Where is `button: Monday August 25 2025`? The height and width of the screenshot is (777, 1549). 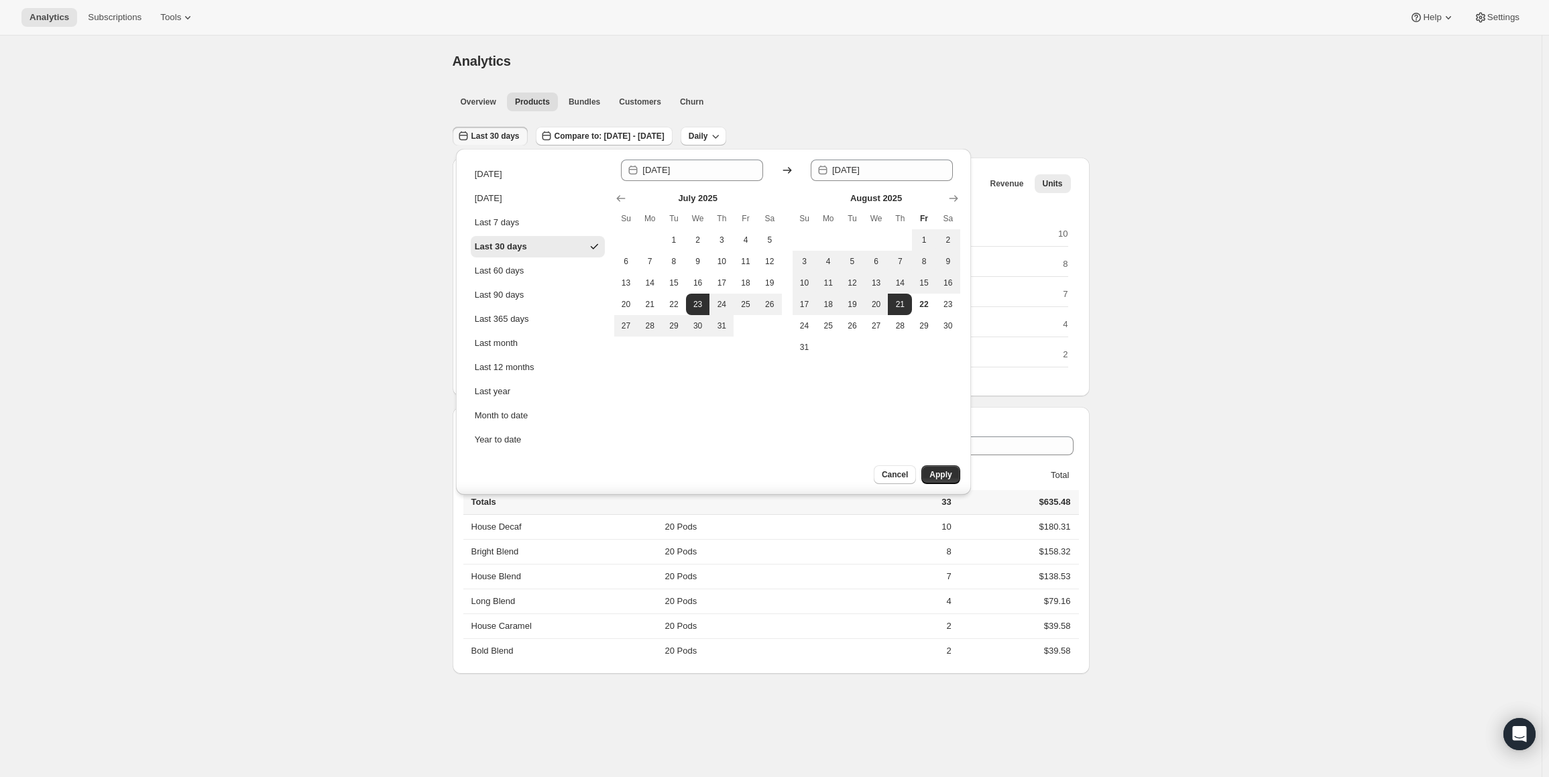
button: Monday August 25 2025 is located at coordinates (828, 326).